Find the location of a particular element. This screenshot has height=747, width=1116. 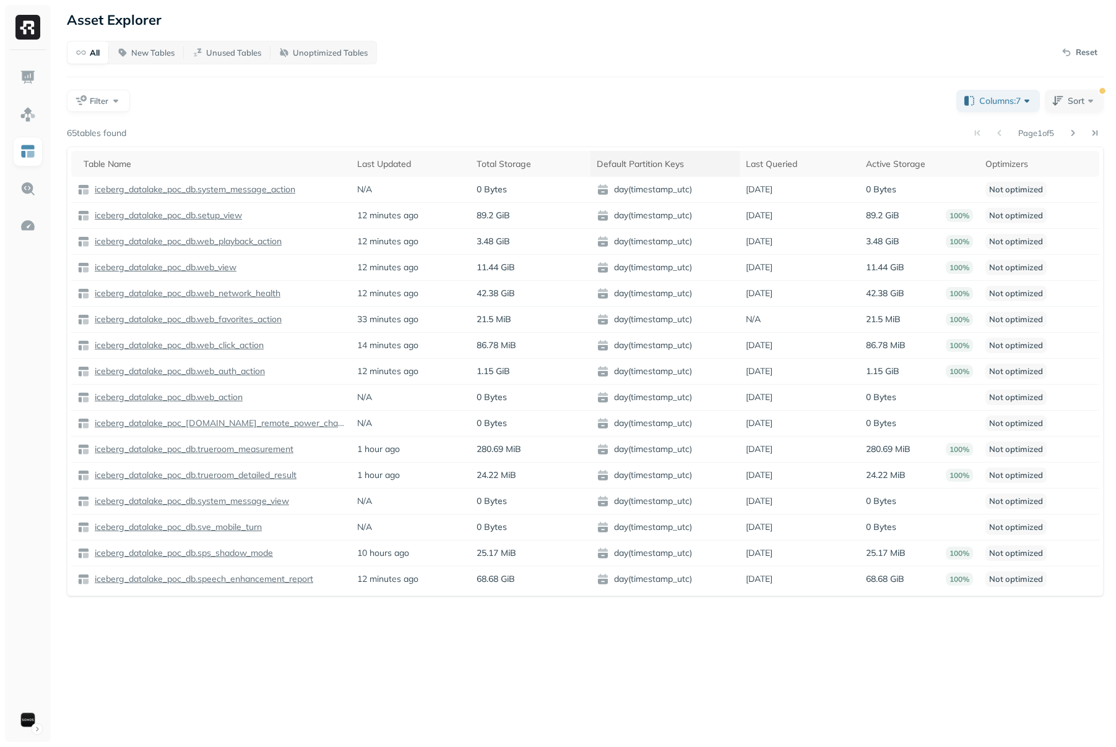

p: New Tables is located at coordinates (153, 53).